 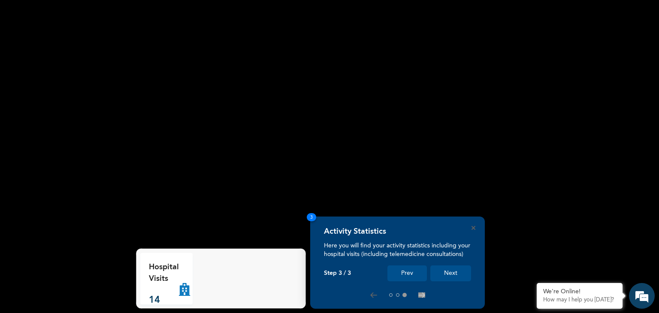 What do you see at coordinates (397, 250) in the screenshot?
I see `p: Here you will find your activity statistics including your hospital visits (including telemedicin...` at bounding box center [397, 250].